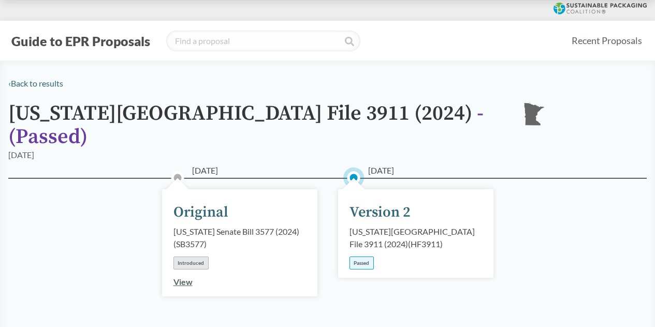 Image resolution: width=655 pixels, height=327 pixels. Describe the element at coordinates (246, 125) in the screenshot. I see `span: - ( Passed )` at that location.